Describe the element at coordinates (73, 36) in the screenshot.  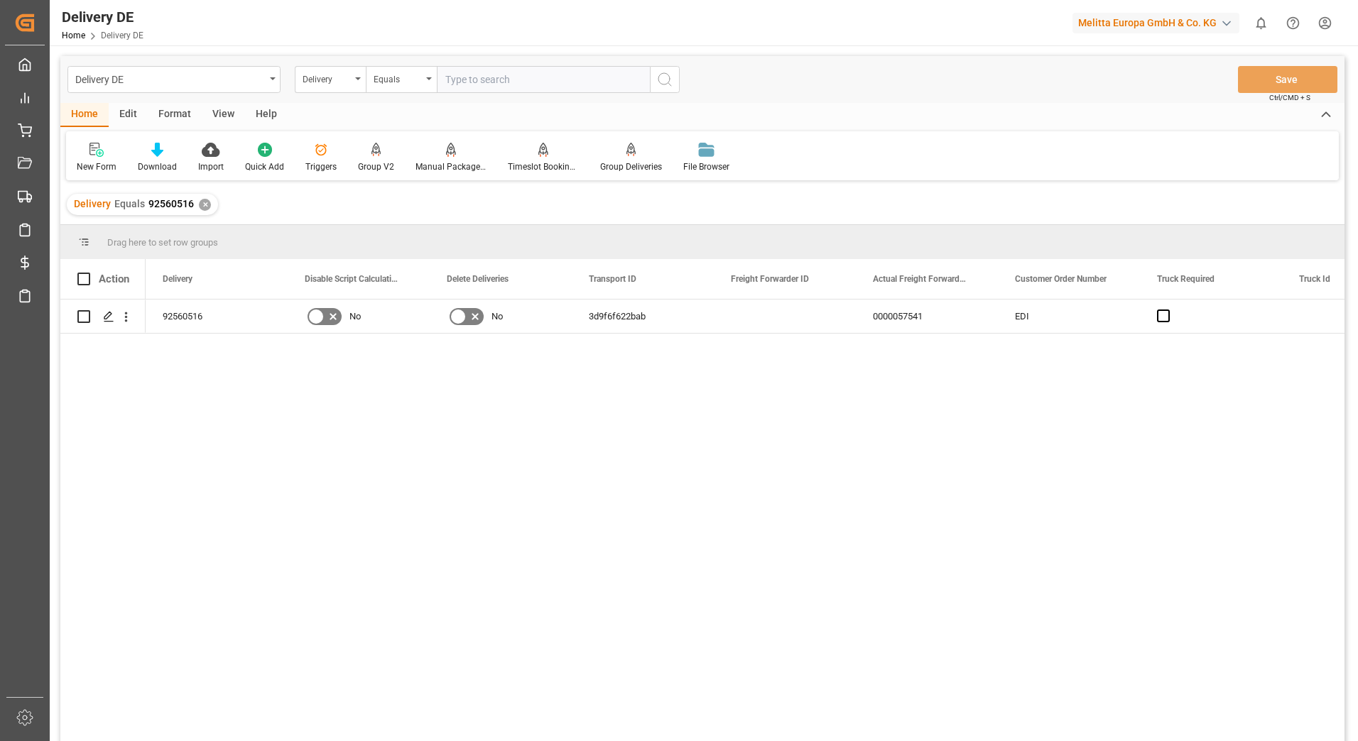
I see `a: Home` at that location.